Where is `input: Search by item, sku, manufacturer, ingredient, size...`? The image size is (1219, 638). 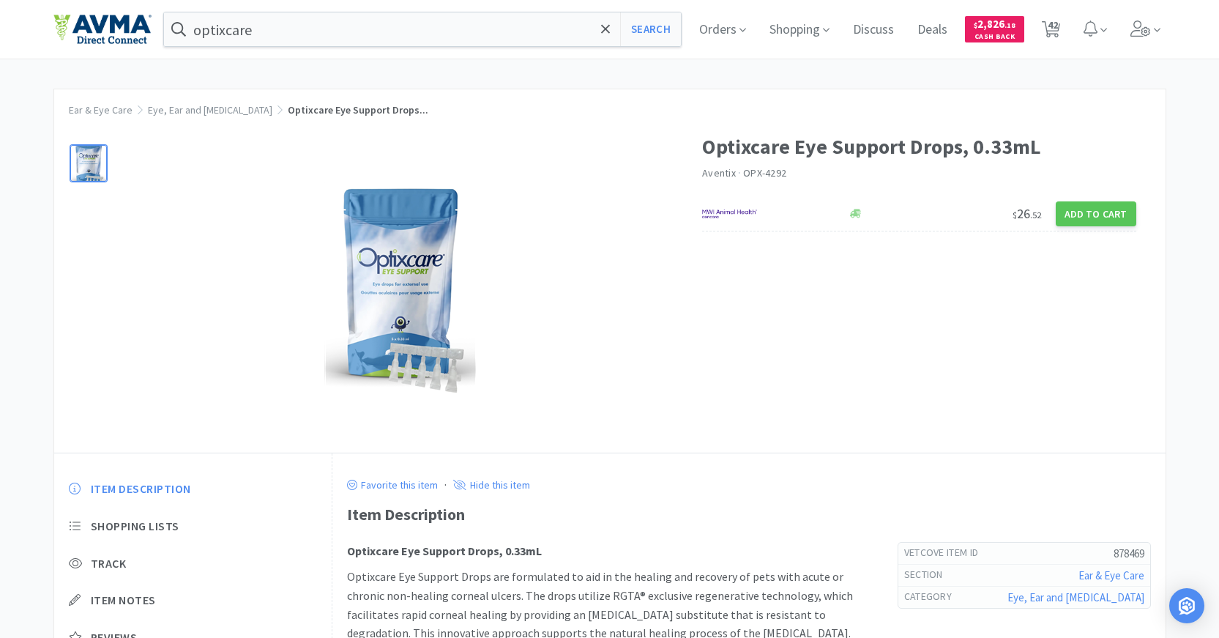 input: Search by item, sku, manufacturer, ingredient, size... is located at coordinates (423, 29).